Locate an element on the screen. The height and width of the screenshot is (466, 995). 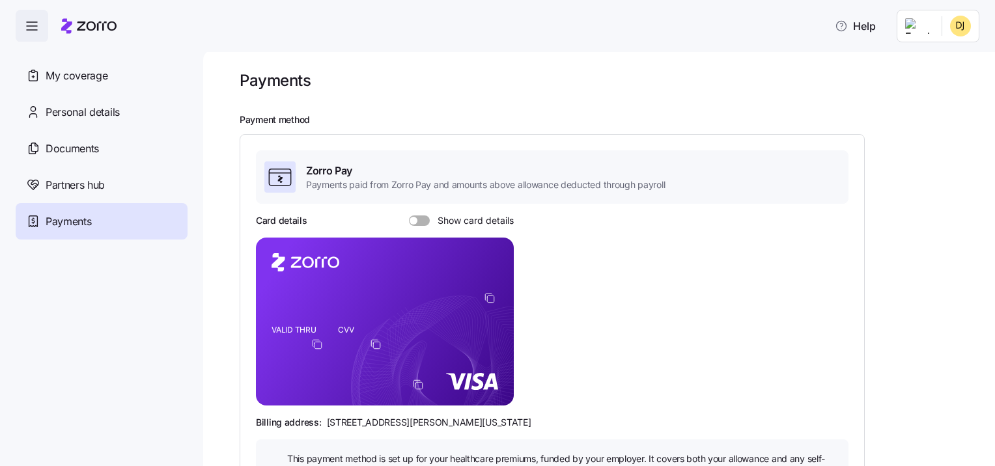
a: My coverage is located at coordinates (102, 76).